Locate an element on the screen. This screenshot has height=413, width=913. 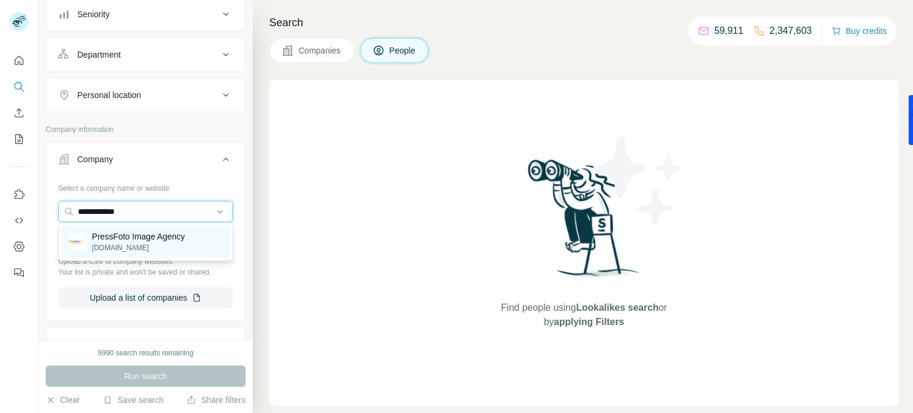
button: Clear is located at coordinates (62, 400).